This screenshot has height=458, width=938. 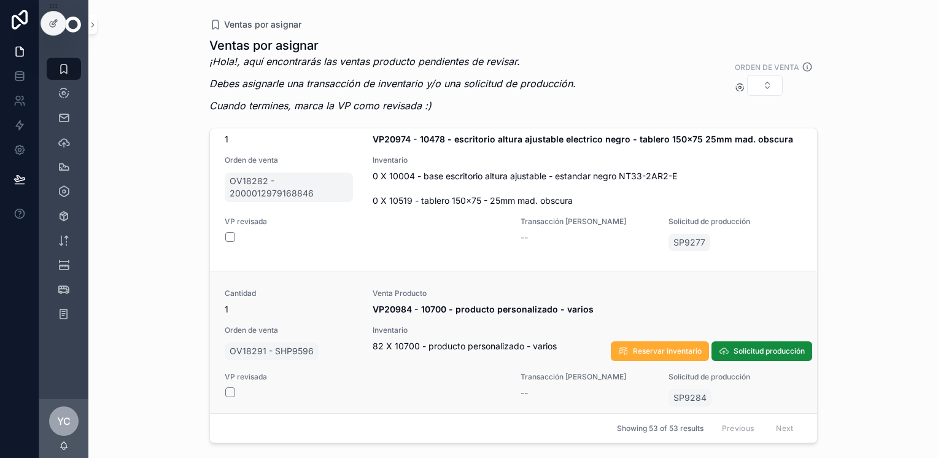 I want to click on span: OV18291 - SHP9596, so click(x=271, y=351).